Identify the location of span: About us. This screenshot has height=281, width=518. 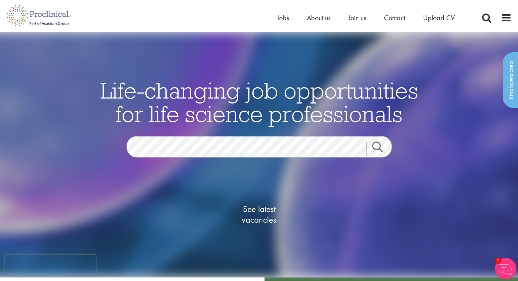
(319, 18).